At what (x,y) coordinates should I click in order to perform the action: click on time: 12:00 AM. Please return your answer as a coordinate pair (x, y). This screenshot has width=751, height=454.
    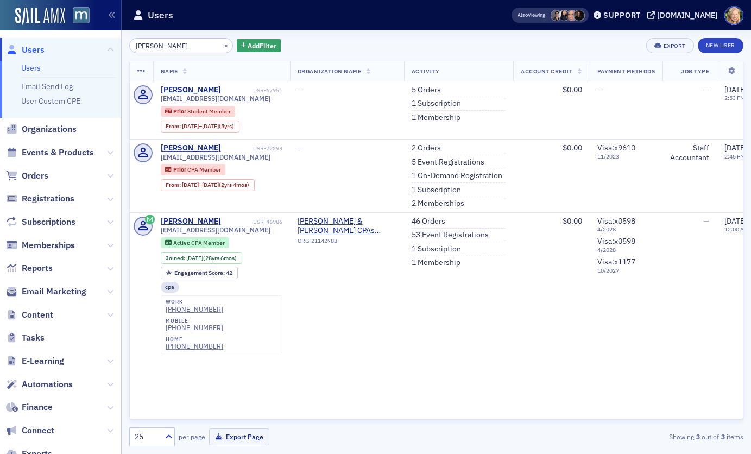
    Looking at the image, I should click on (736, 229).